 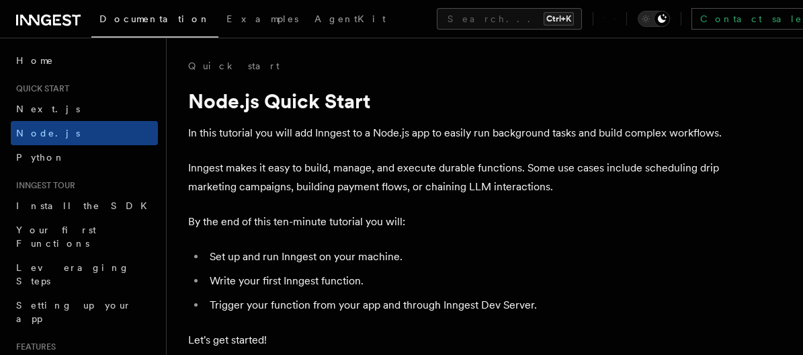 What do you see at coordinates (154, 21) in the screenshot?
I see `a: Documentation` at bounding box center [154, 21].